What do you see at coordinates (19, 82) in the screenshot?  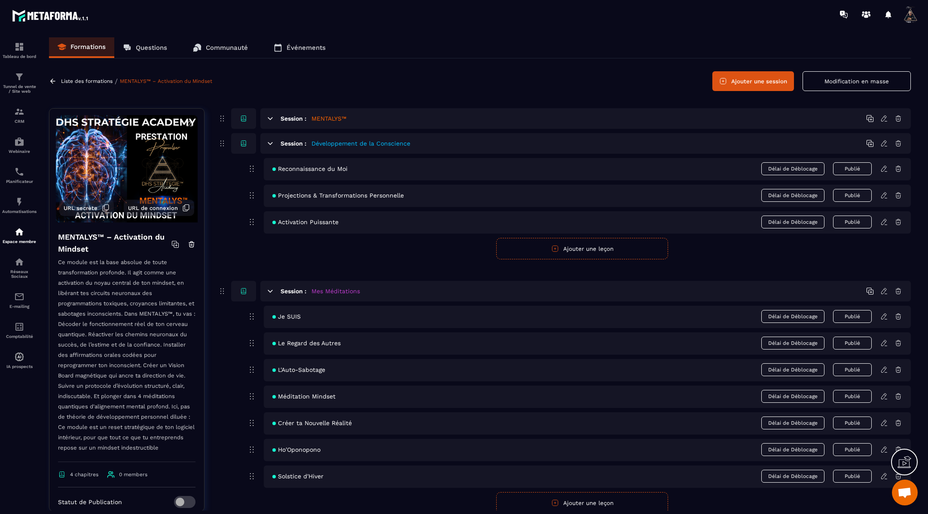 I see `a: formationformationTunnel de vente / Site web` at bounding box center [19, 82].